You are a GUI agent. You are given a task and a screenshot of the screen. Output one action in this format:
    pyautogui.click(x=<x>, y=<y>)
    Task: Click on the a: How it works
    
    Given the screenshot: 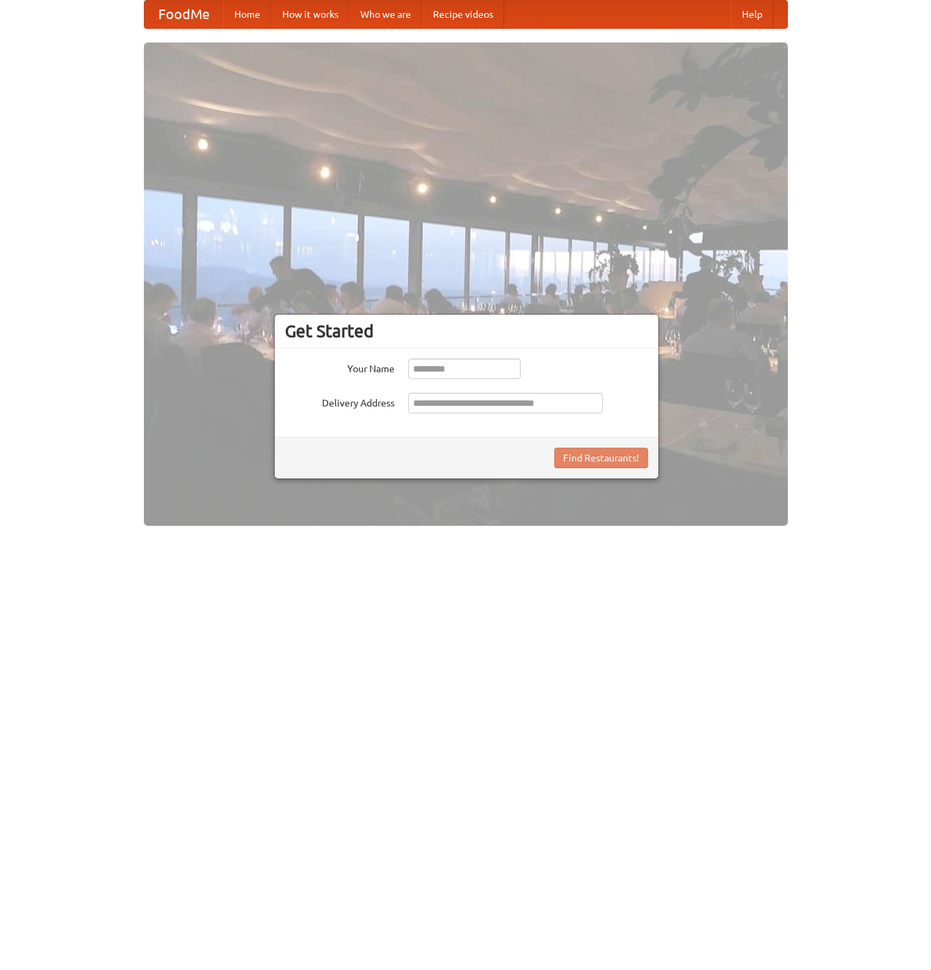 What is the action you would take?
    pyautogui.click(x=310, y=14)
    